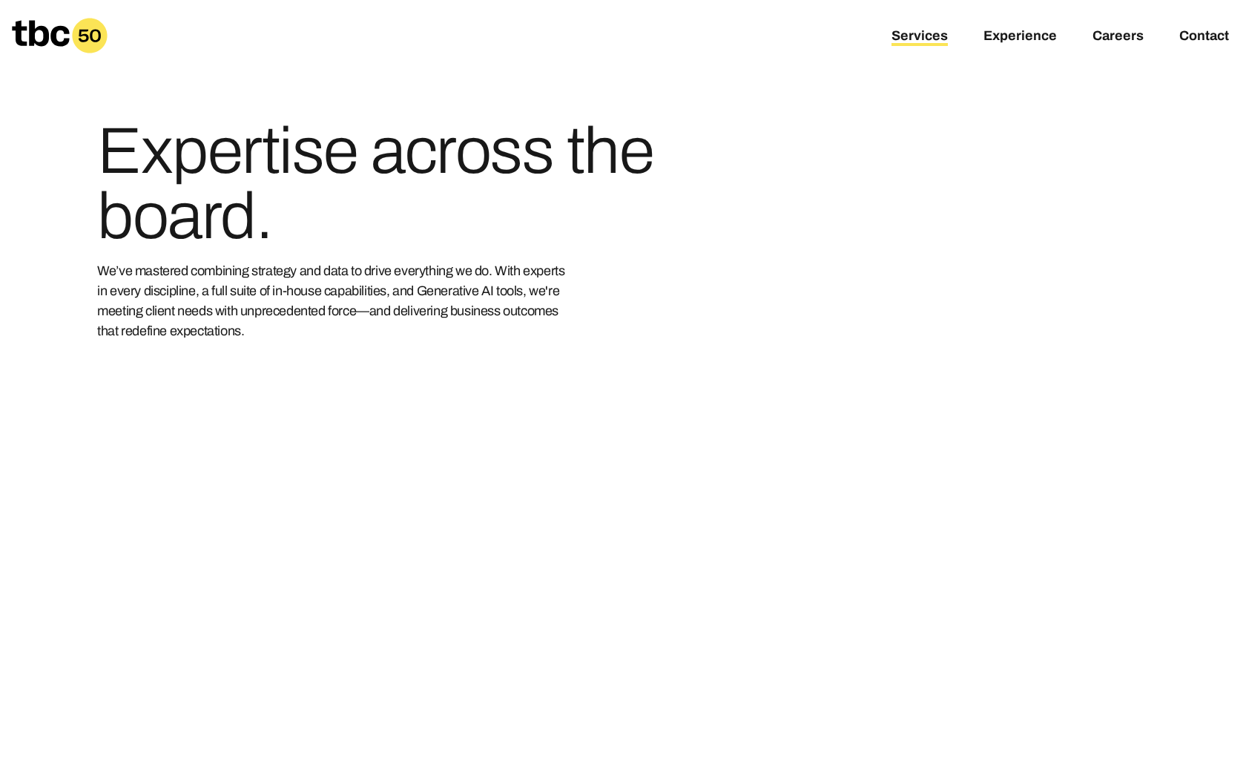 This screenshot has height=779, width=1246. I want to click on a: Contact, so click(1203, 37).